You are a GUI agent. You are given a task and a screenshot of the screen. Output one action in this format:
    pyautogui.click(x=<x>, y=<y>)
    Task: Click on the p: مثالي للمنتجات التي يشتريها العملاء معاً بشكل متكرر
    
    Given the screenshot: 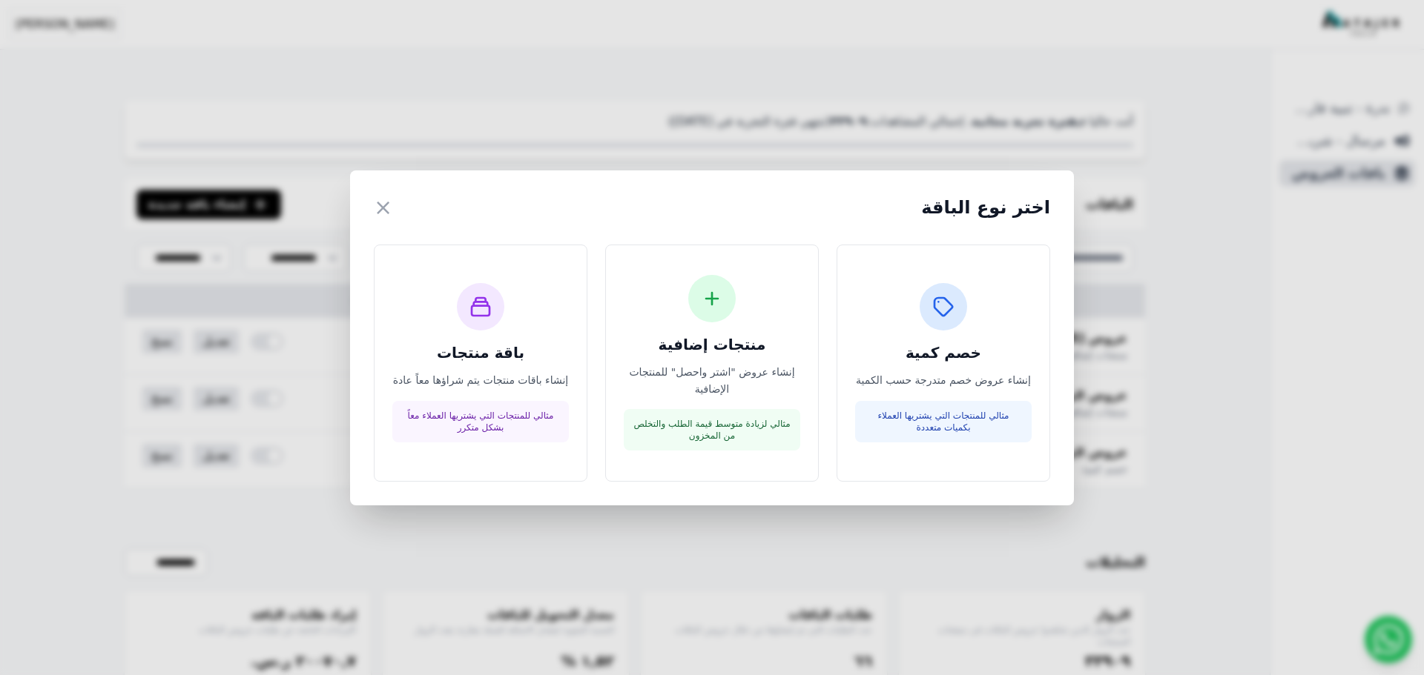 What is the action you would take?
    pyautogui.click(x=480, y=422)
    